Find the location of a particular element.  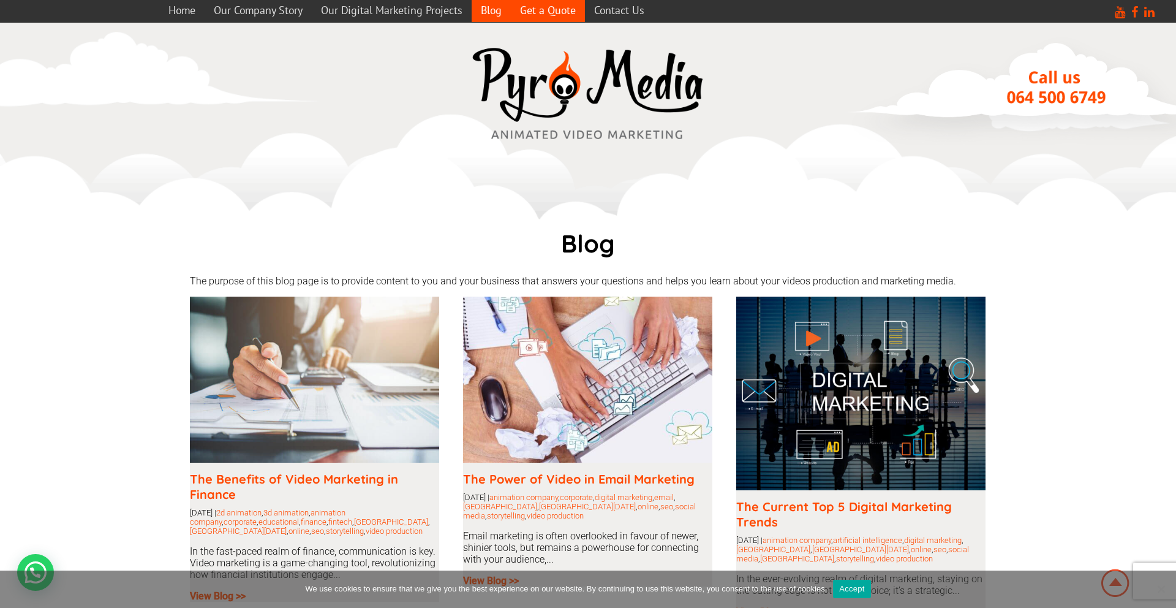

a: video marketing media company westville durban logo is located at coordinates (588, 95).